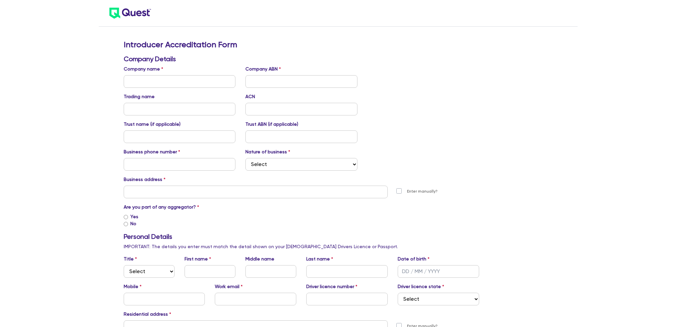 The image size is (676, 327). What do you see at coordinates (198, 259) in the screenshot?
I see `label: First name` at bounding box center [198, 259].